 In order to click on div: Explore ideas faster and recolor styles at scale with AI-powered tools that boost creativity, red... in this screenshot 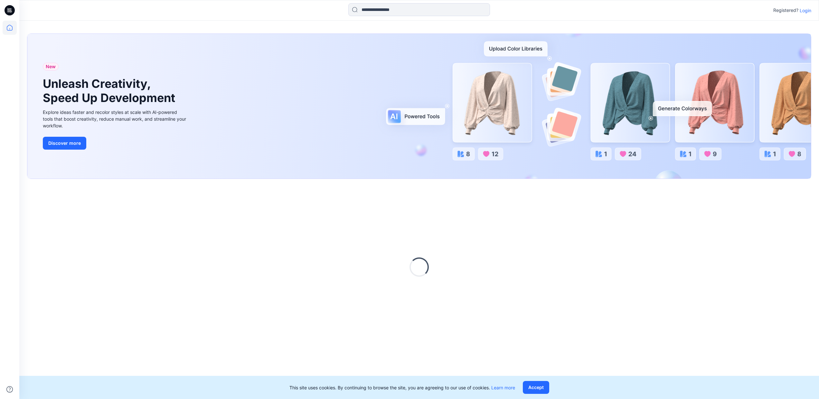, I will do `click(115, 119)`.